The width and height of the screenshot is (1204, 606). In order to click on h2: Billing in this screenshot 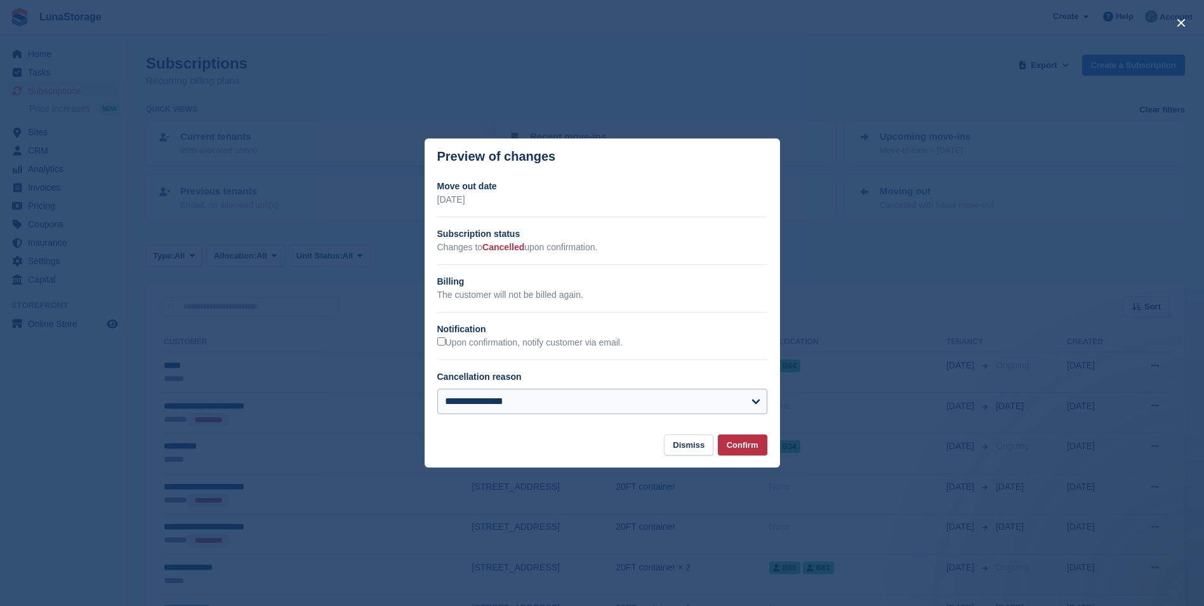, I will do `click(602, 281)`.